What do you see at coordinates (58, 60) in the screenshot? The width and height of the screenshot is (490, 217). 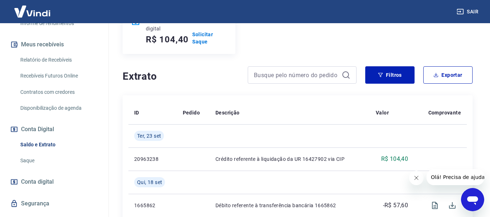 I see `a: Relatório de Recebíveis` at bounding box center [58, 60].